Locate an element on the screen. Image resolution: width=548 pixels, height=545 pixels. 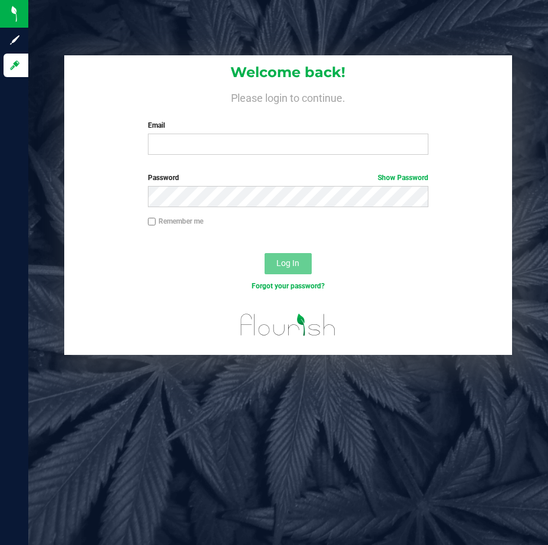
label: Remember me is located at coordinates (175, 221).